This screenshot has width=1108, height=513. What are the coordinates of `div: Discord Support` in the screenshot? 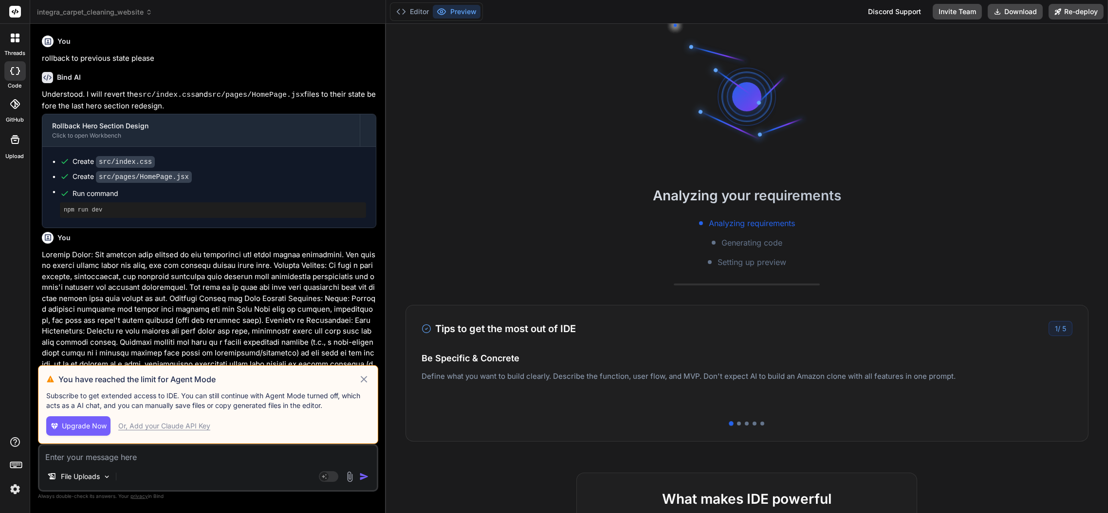 It's located at (894, 12).